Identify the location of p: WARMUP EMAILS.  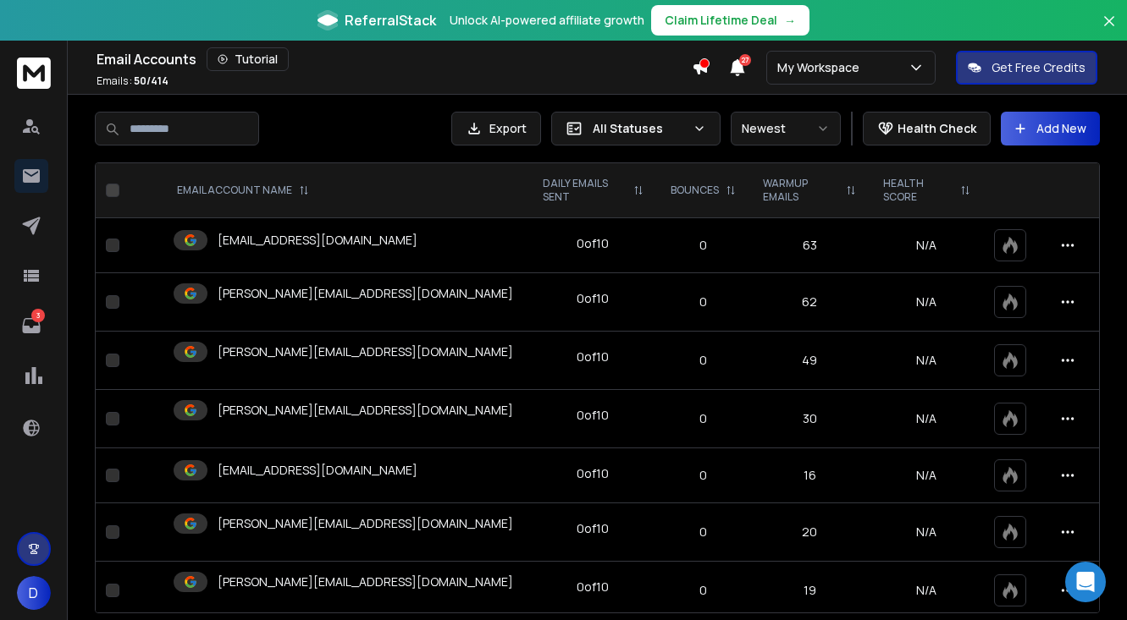
(801, 190).